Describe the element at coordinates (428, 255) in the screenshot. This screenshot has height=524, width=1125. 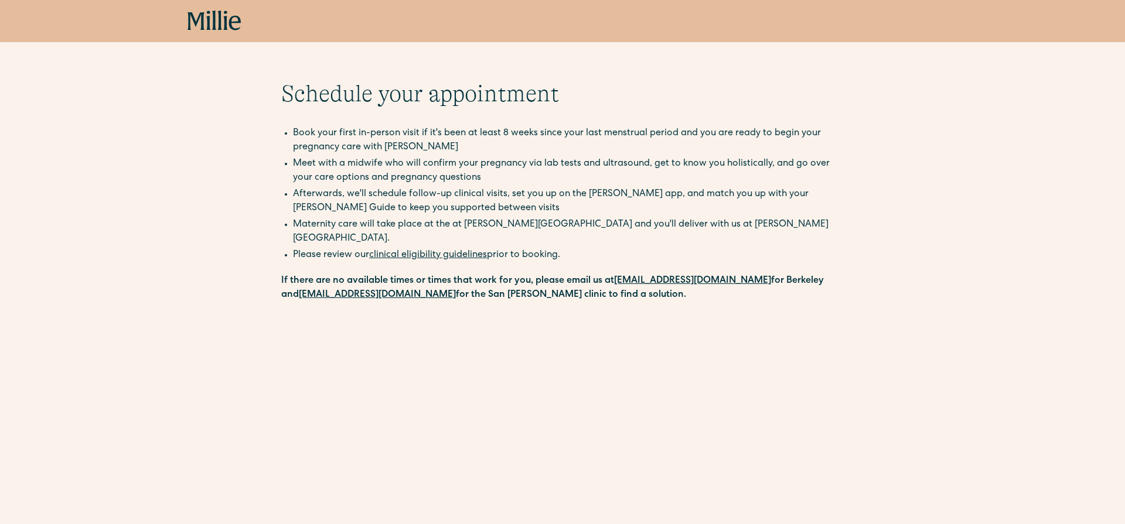
I see `a: clinical eligibility guidelines` at that location.